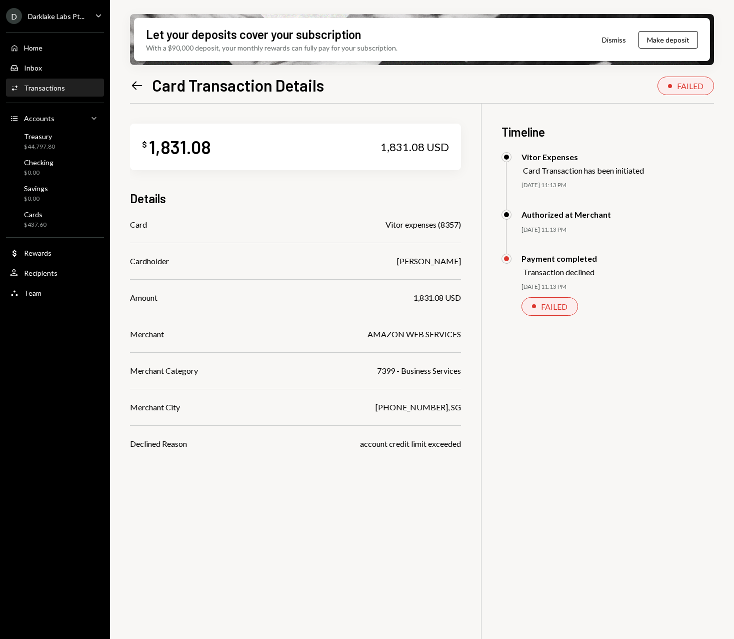 This screenshot has width=734, height=639. Describe the element at coordinates (38, 253) in the screenshot. I see `div: Rewards` at that location.